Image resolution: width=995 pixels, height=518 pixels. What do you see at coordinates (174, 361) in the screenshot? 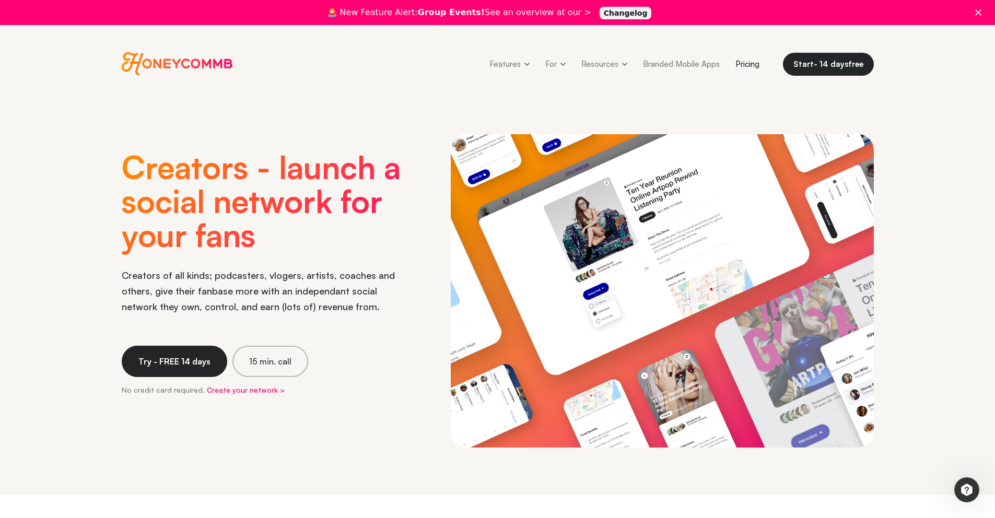
I see `a: Try - FREE 14 days` at bounding box center [174, 361].